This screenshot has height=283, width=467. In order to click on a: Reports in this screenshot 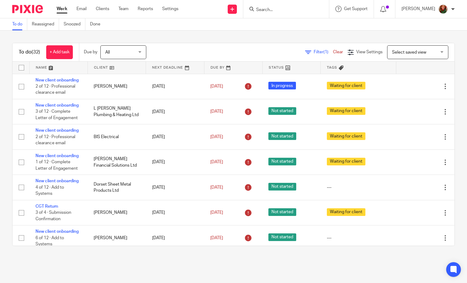, I will do `click(146, 9)`.